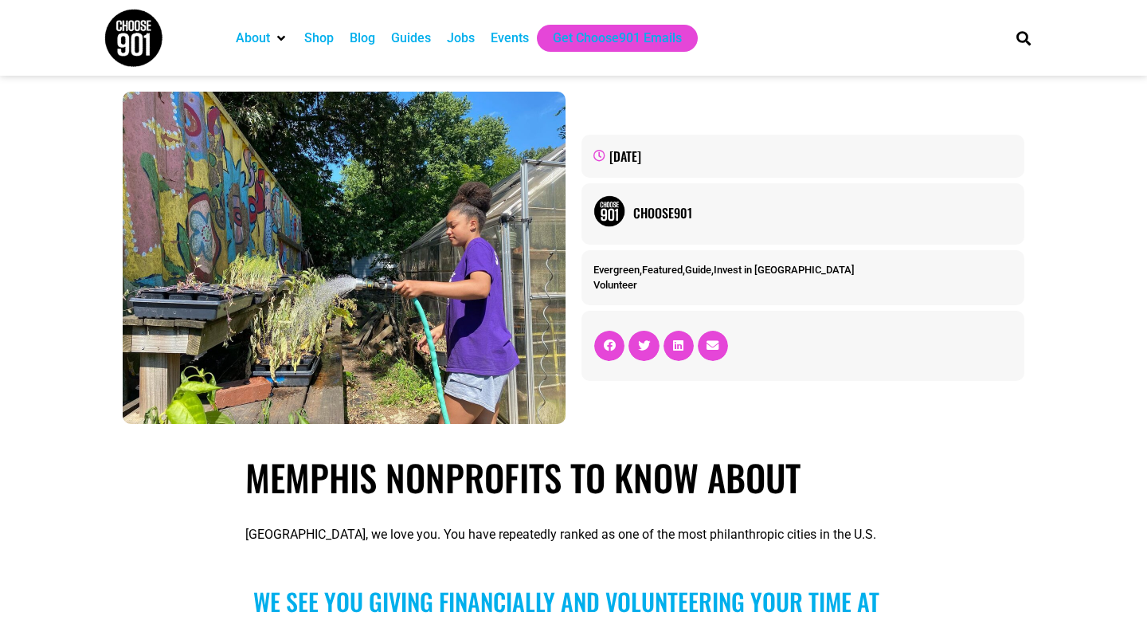 This screenshot has height=620, width=1147. I want to click on div: Search, so click(1024, 37).